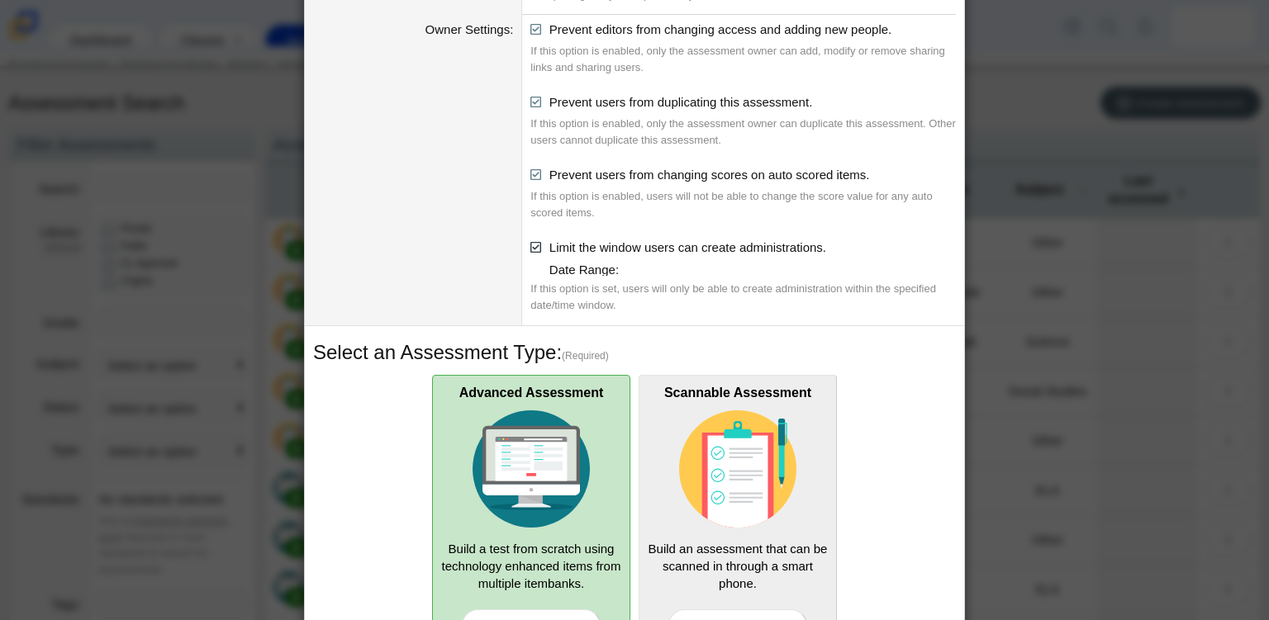 This screenshot has height=620, width=1269. I want to click on div: If this option is enabled, only the assessment owner can add, modify or remove sharing links and ..., so click(743, 59).